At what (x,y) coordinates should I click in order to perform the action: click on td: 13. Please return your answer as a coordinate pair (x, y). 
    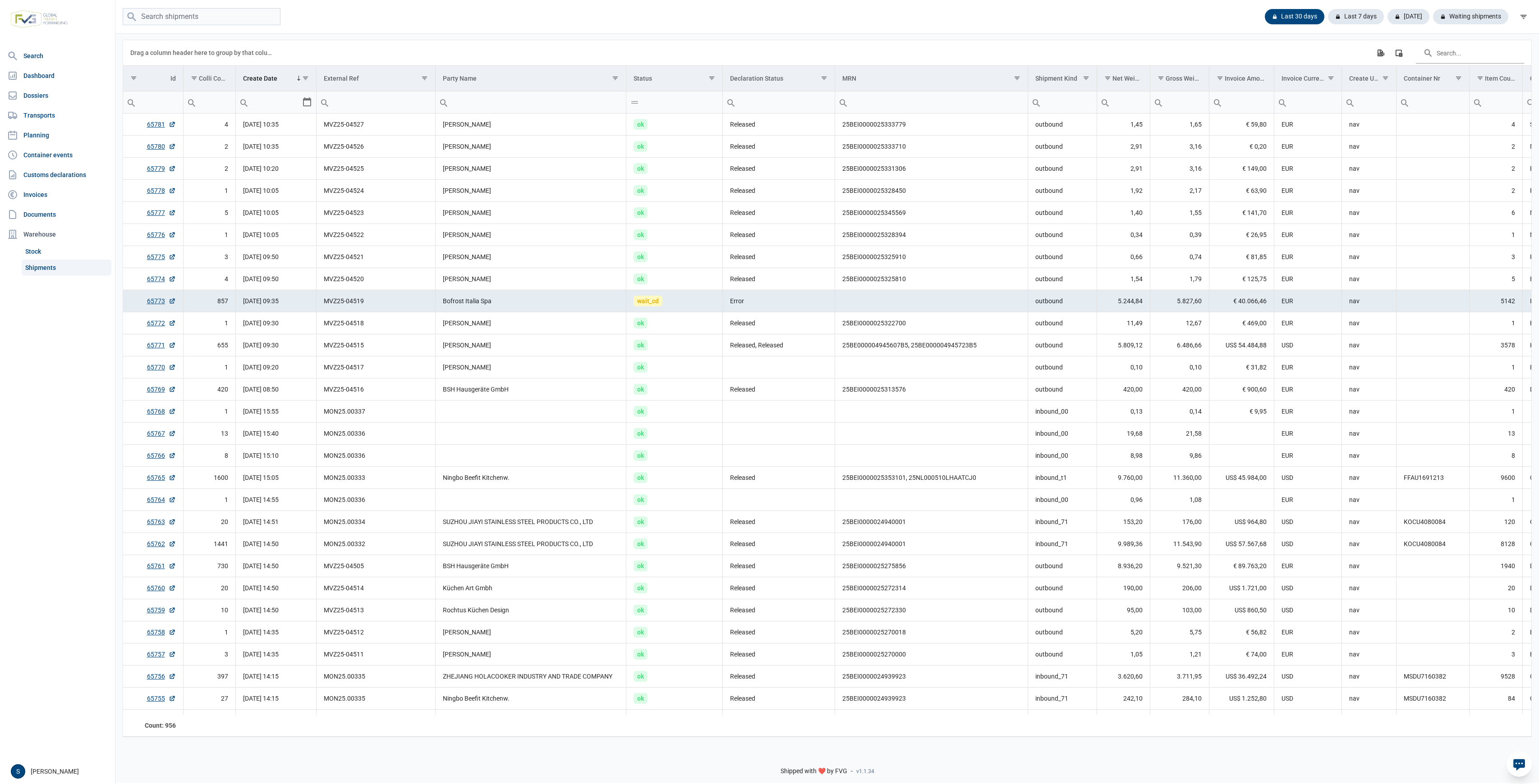
    Looking at the image, I should click on (1496, 434).